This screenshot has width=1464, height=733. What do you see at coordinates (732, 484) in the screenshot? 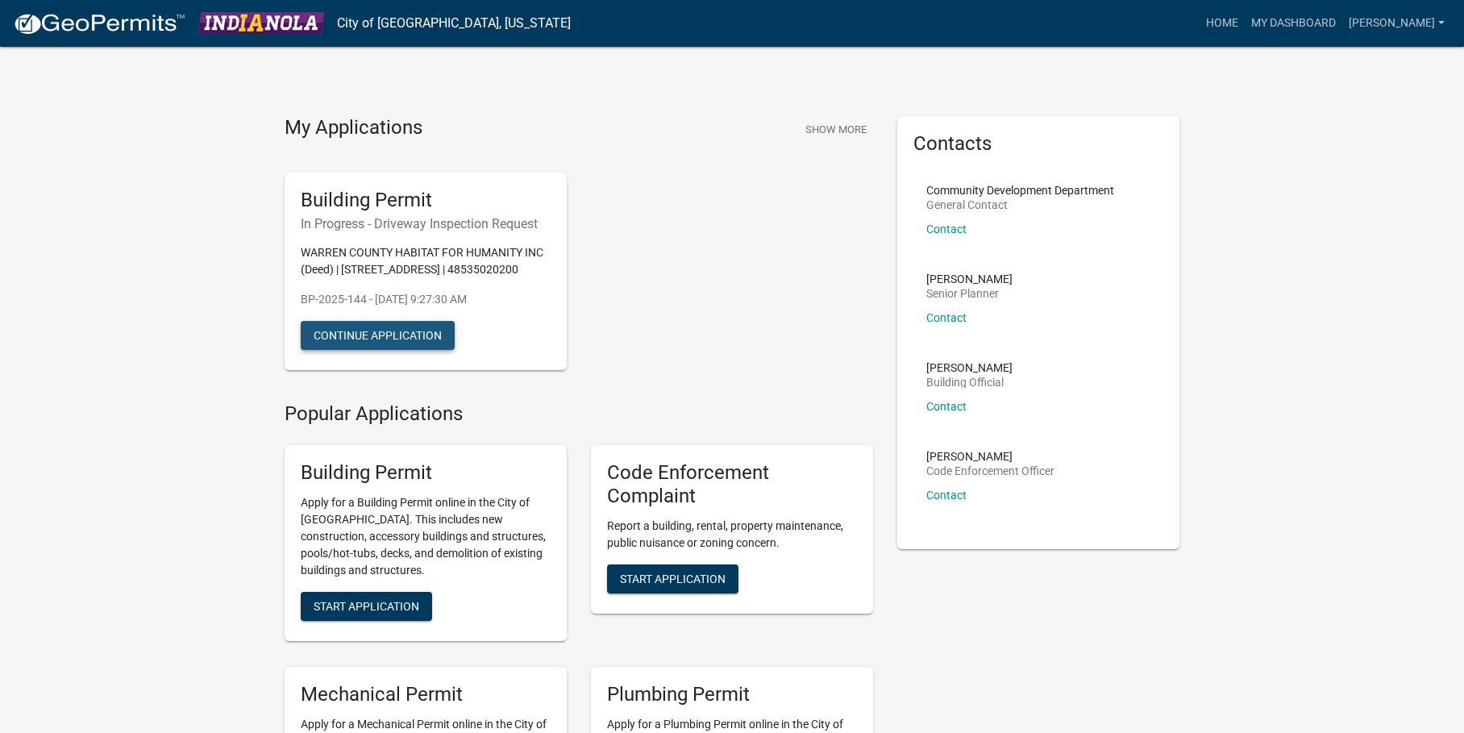
I see `h5: Code Enforcement Complaint` at bounding box center [732, 484].